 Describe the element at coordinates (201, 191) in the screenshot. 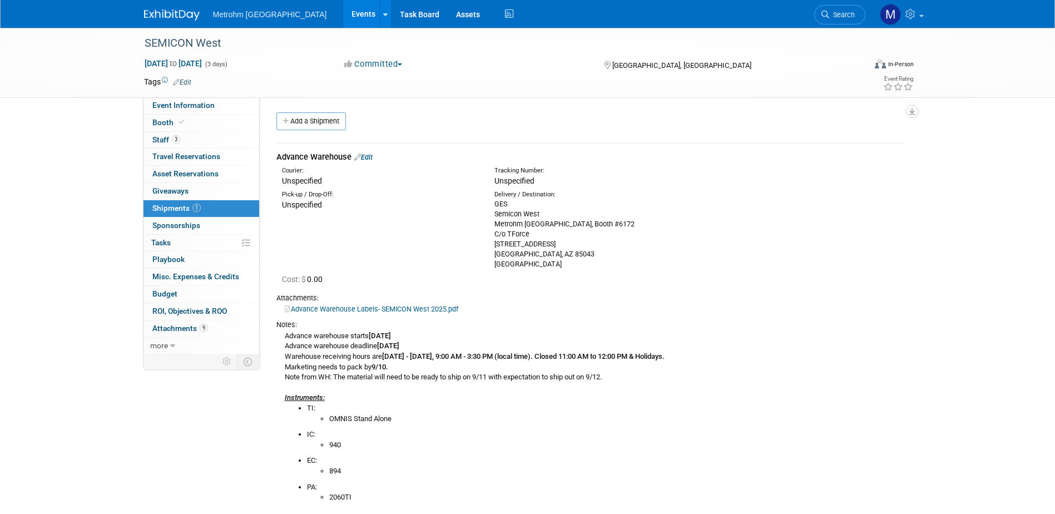

I see `a: Giveaways` at that location.